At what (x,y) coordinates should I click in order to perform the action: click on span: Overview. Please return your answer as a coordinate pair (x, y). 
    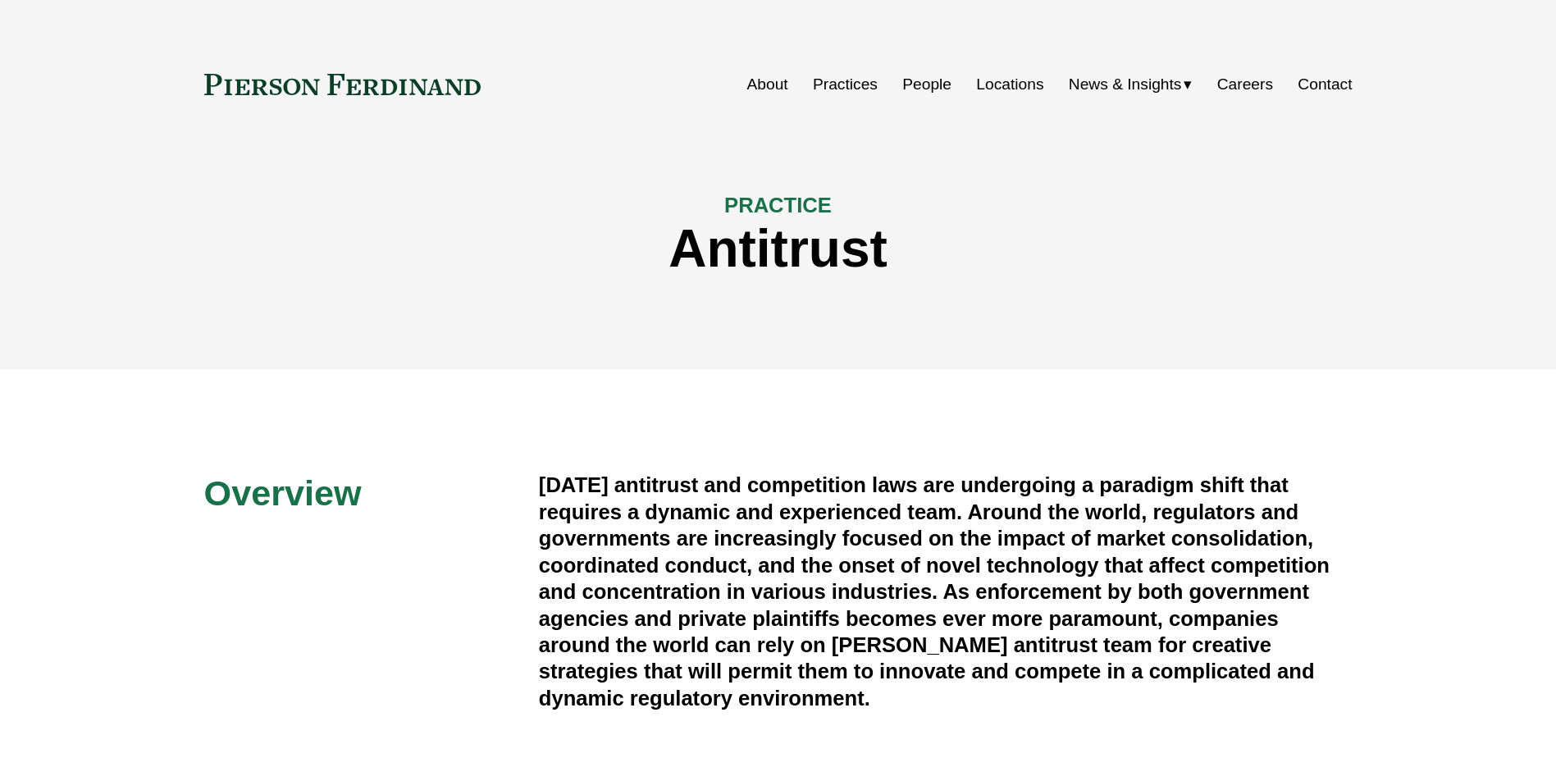
    Looking at the image, I should click on (283, 493).